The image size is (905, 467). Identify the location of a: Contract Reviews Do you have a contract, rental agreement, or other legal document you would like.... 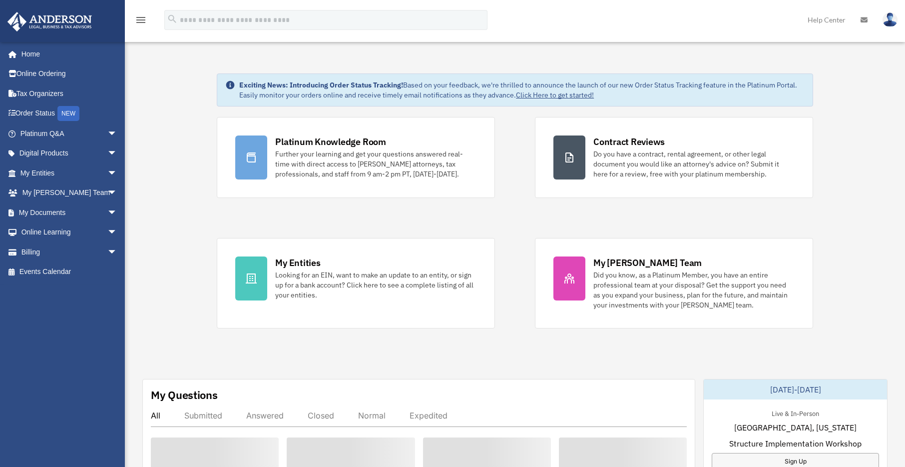
(674, 157).